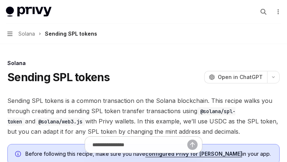 The height and width of the screenshot is (162, 287). What do you see at coordinates (278, 12) in the screenshot?
I see `button: More actions` at bounding box center [278, 12].